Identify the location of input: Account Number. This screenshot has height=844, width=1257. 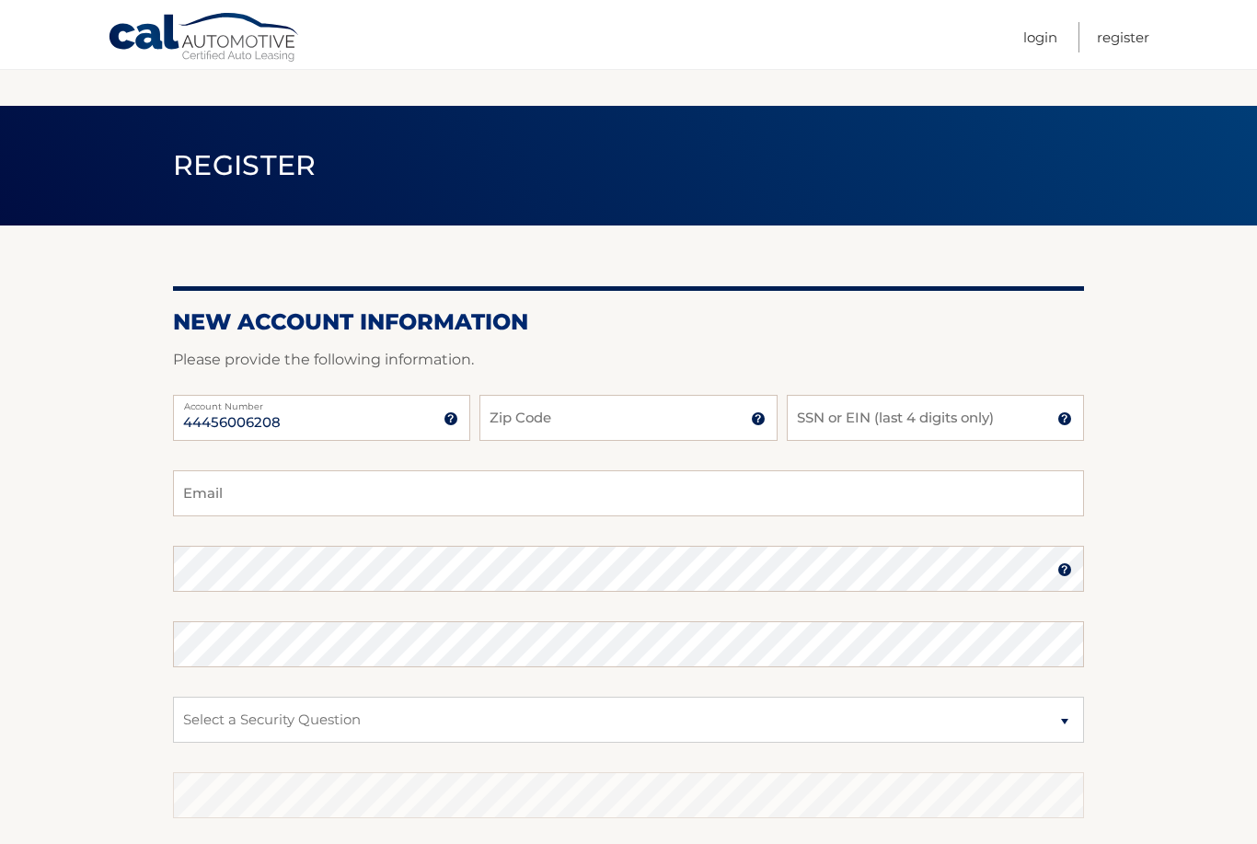
(321, 418).